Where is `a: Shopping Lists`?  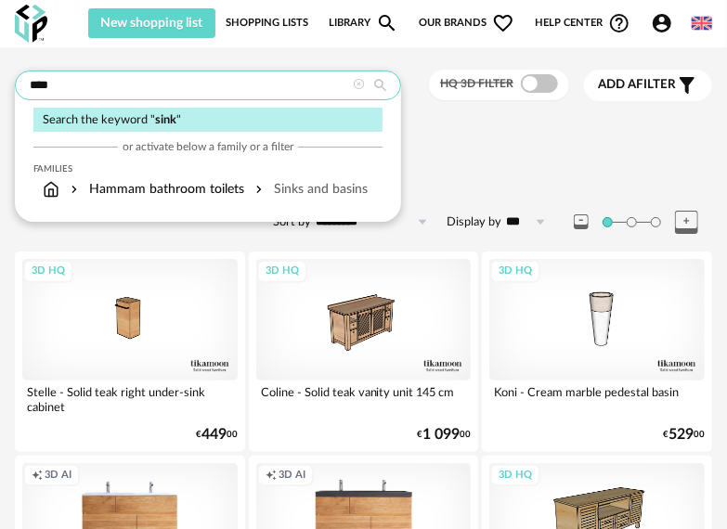 a: Shopping Lists is located at coordinates (266, 23).